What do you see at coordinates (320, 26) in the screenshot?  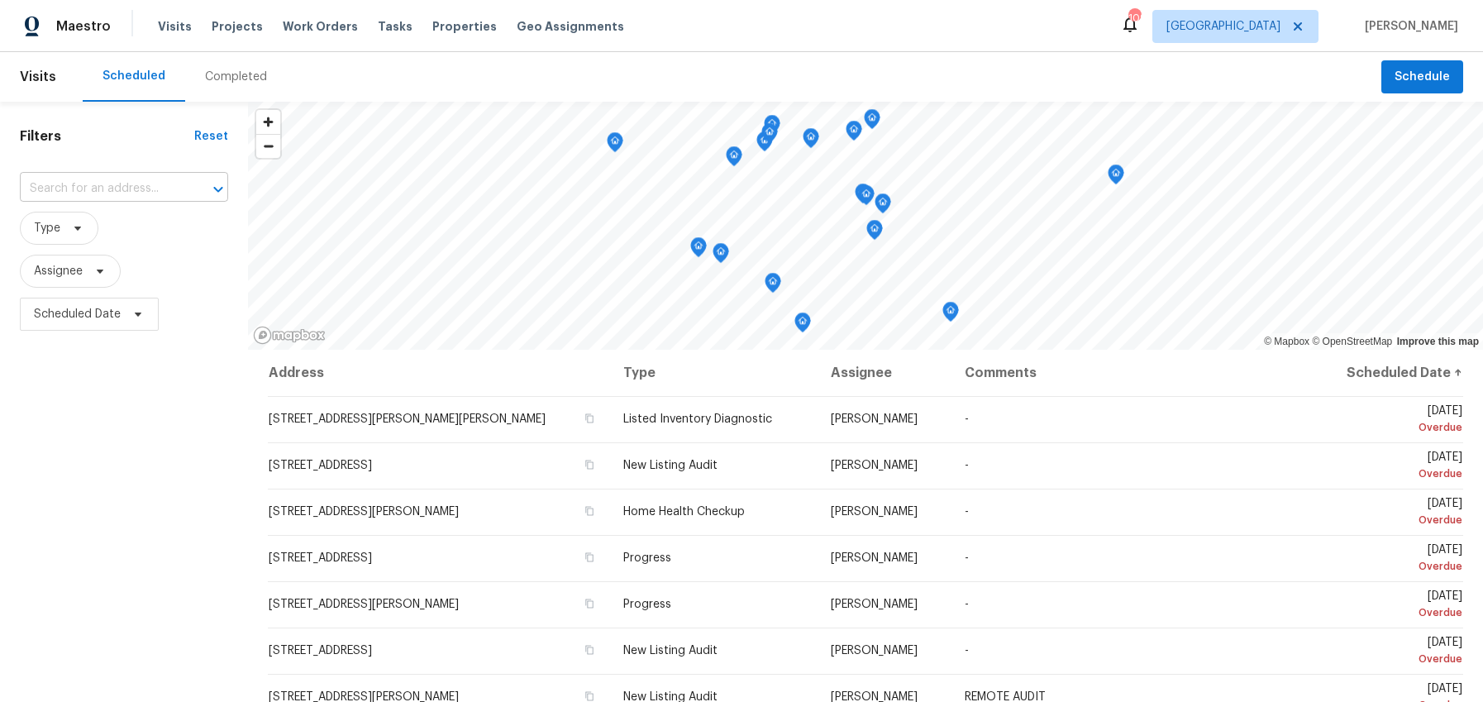 I see `span: Work Orders` at bounding box center [320, 26].